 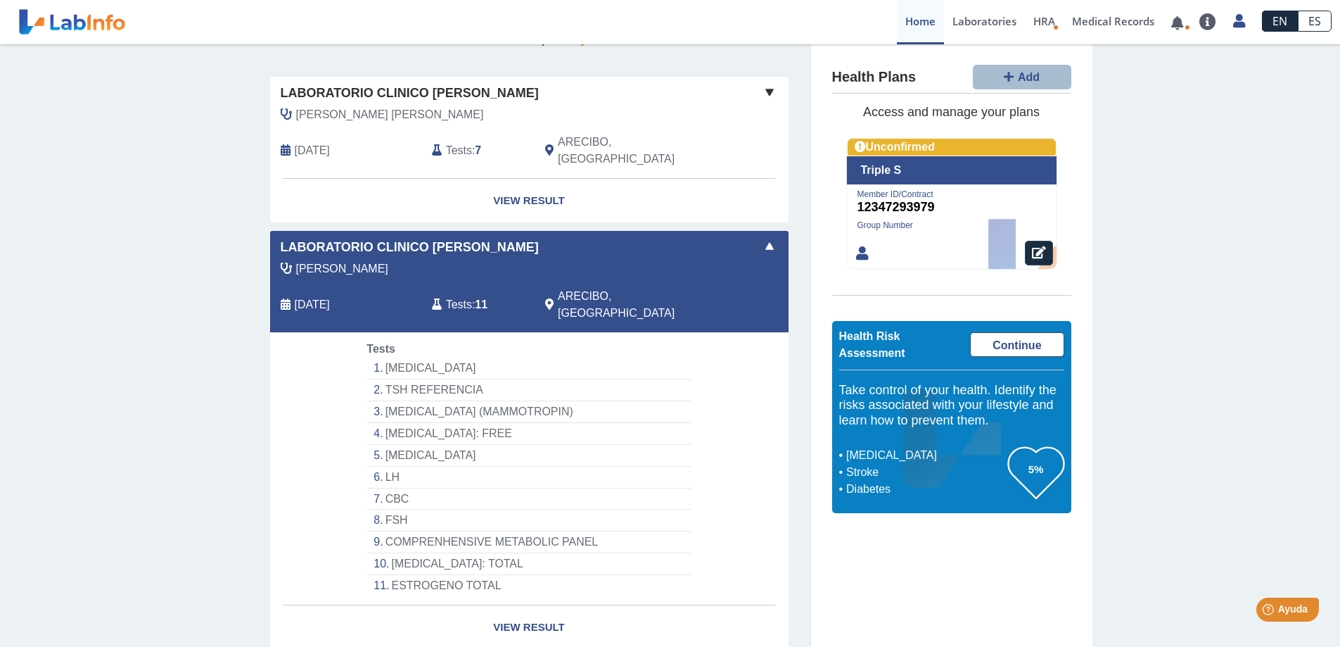 What do you see at coordinates (874, 77) in the screenshot?
I see `h4: Health Plans` at bounding box center [874, 77].